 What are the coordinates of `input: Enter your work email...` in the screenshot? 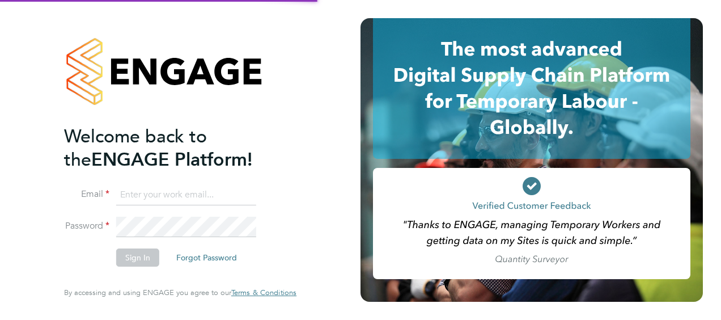 It's located at (186, 195).